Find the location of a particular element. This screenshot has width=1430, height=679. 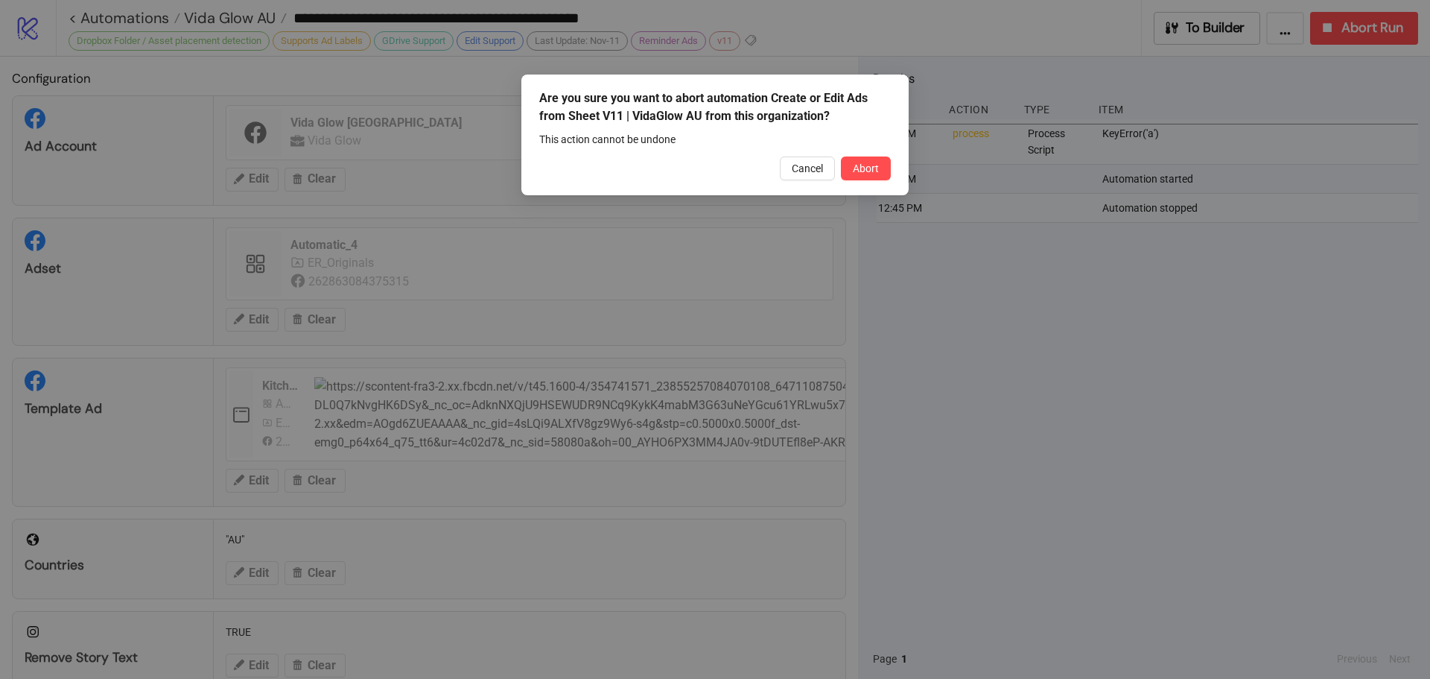

span: Abort is located at coordinates (865, 168).